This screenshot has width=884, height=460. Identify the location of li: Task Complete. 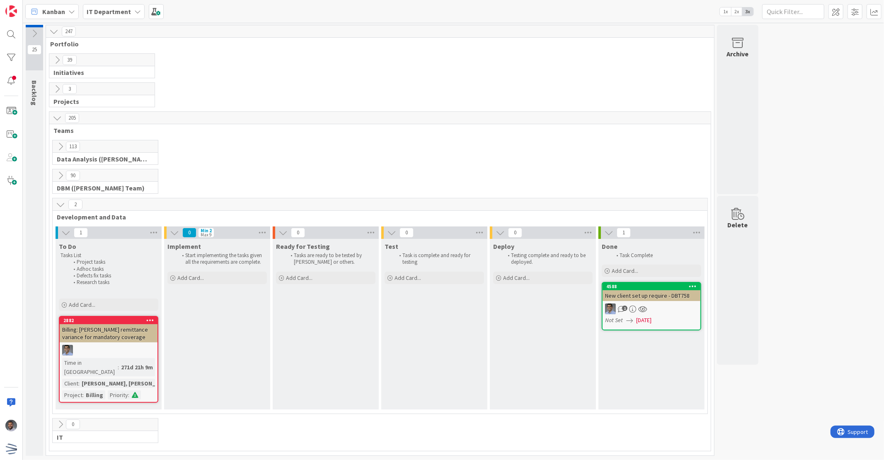
(655, 256).